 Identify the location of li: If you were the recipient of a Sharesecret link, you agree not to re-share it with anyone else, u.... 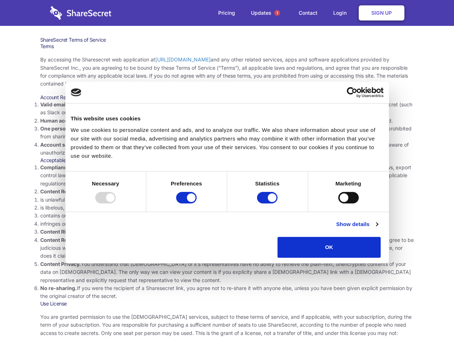
(227, 292).